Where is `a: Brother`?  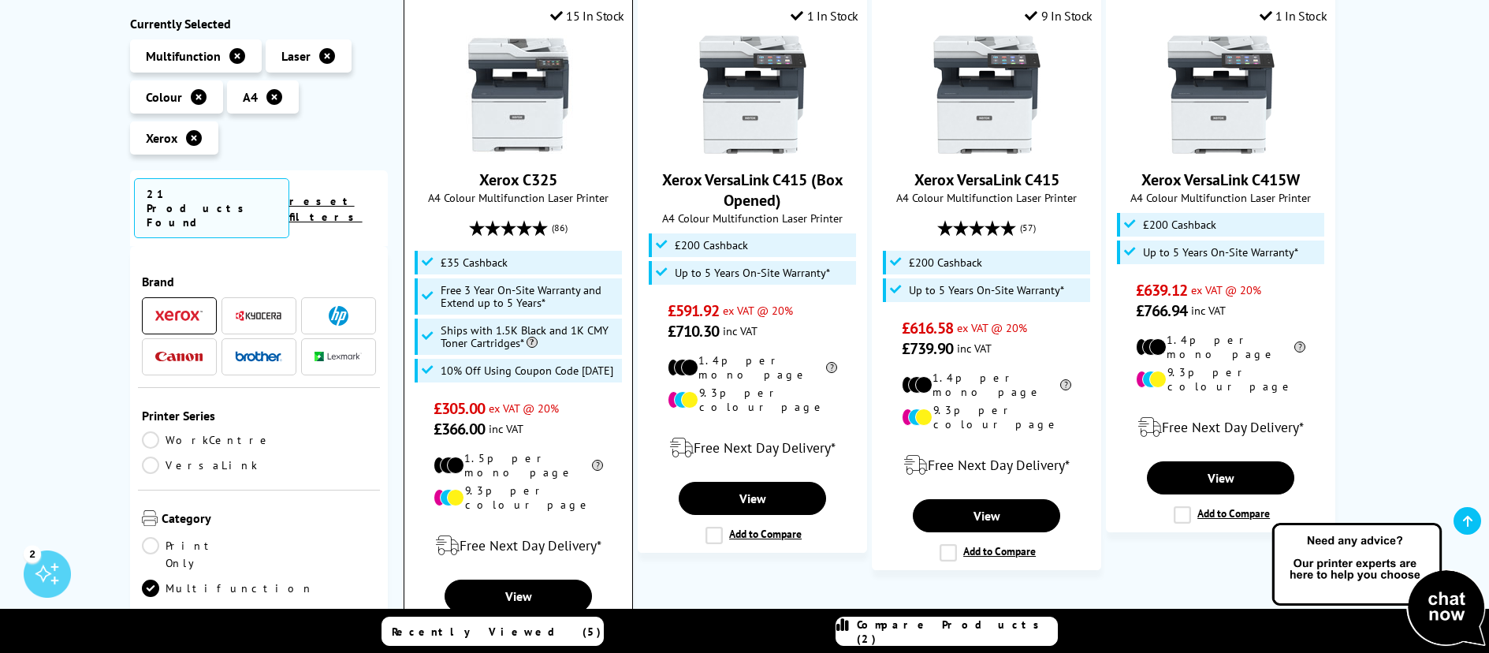 a: Brother is located at coordinates (259, 356).